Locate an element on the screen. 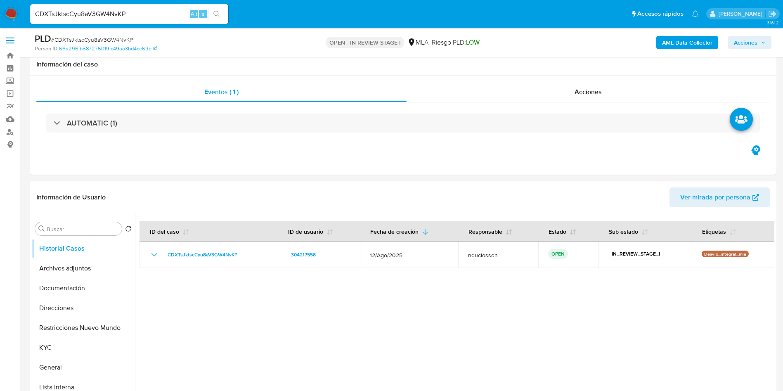 The height and width of the screenshot is (391, 783). button: Acciones is located at coordinates (750, 43).